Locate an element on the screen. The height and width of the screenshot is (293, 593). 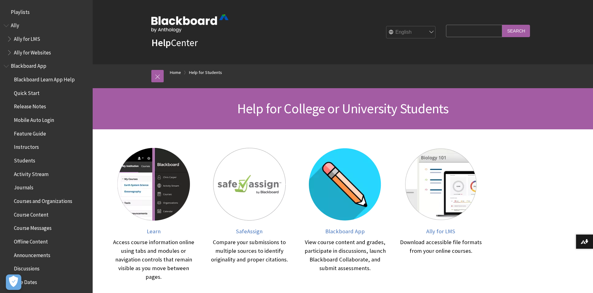
a: Help for Students is located at coordinates (206, 72).